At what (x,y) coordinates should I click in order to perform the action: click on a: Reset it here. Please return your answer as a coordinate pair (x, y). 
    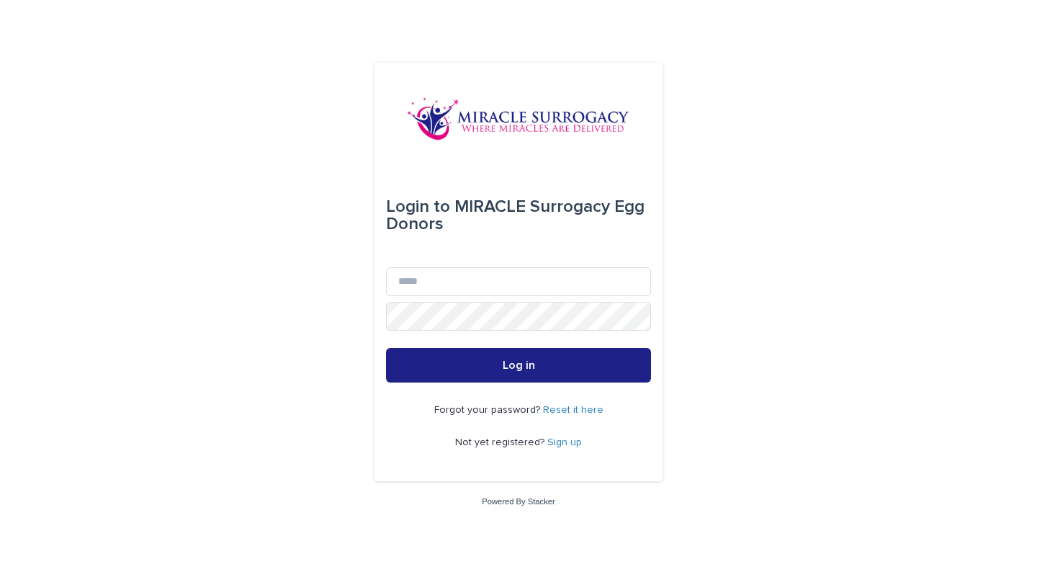
    Looking at the image, I should click on (573, 410).